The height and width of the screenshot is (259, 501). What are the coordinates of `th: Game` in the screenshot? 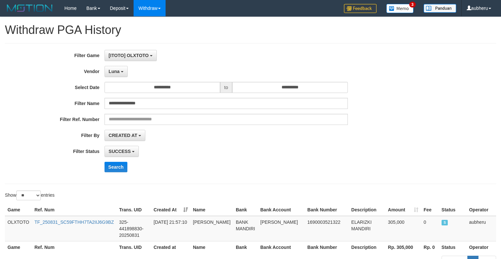 It's located at (18, 210).